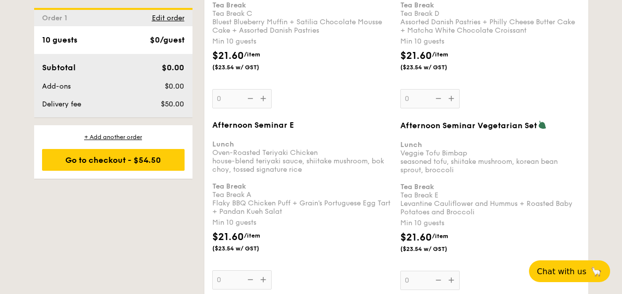 This screenshot has width=622, height=294. Describe the element at coordinates (113, 137) in the screenshot. I see `div: + Add another order` at that location.